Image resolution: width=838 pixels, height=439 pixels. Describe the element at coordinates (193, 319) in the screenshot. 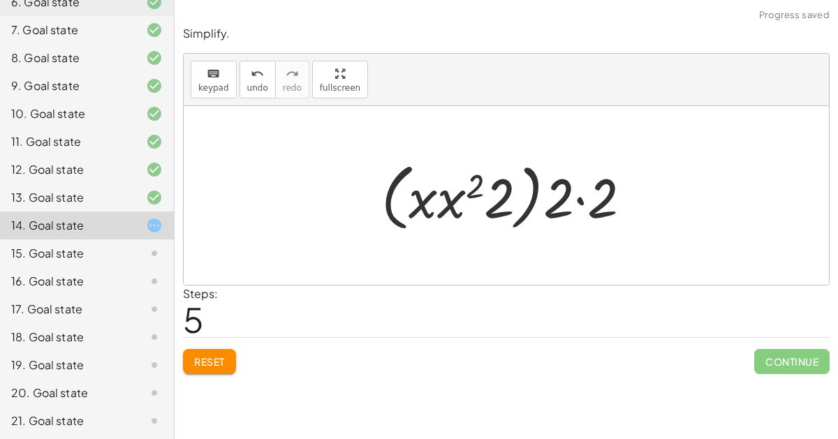

I see `span: 5` at that location.